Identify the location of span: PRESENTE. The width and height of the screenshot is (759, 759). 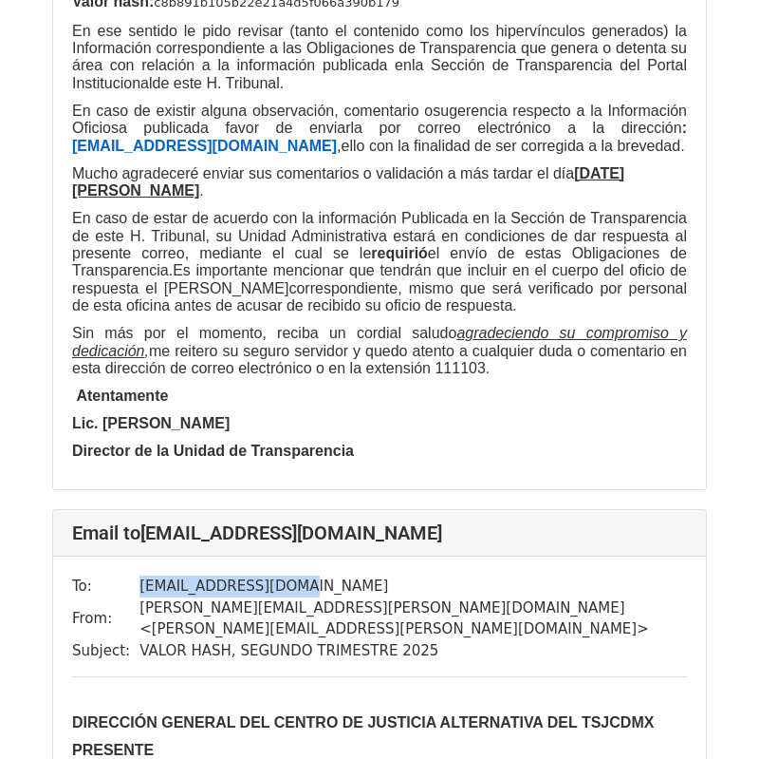
(113, 749).